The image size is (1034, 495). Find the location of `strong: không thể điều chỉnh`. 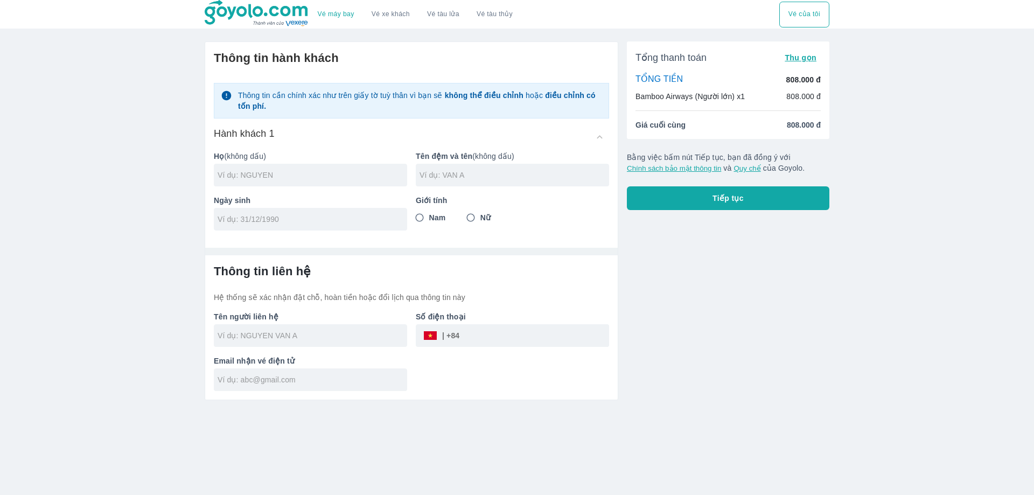

strong: không thể điều chỉnh is located at coordinates (484, 95).